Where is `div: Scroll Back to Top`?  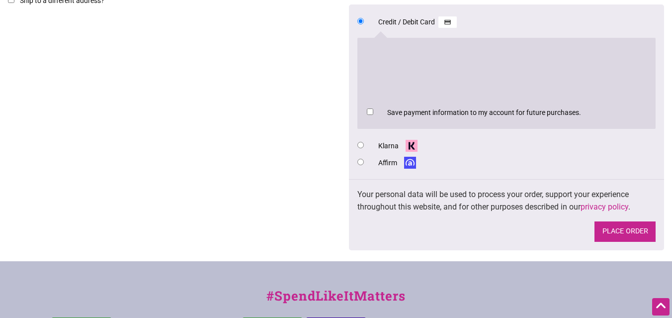 div: Scroll Back to Top is located at coordinates (661, 306).